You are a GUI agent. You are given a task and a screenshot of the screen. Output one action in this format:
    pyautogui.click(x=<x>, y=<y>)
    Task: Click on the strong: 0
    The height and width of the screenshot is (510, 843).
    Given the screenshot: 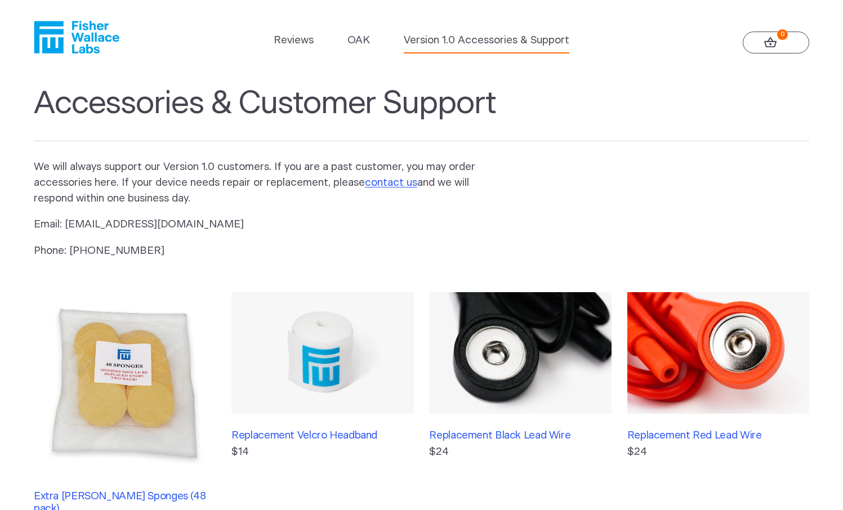 What is the action you would take?
    pyautogui.click(x=782, y=34)
    